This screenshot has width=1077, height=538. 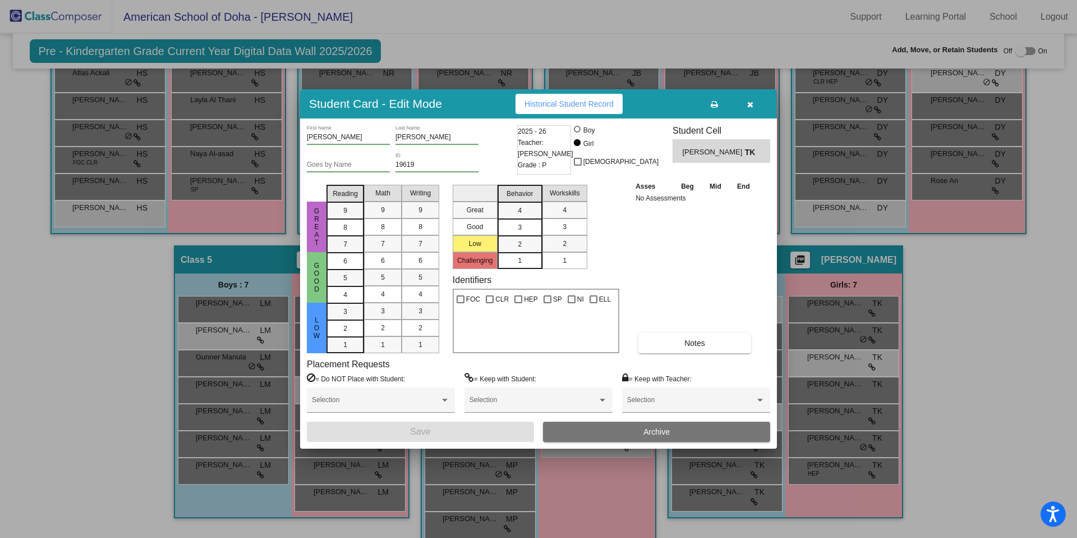 I want to click on span: NI, so click(x=581, y=299).